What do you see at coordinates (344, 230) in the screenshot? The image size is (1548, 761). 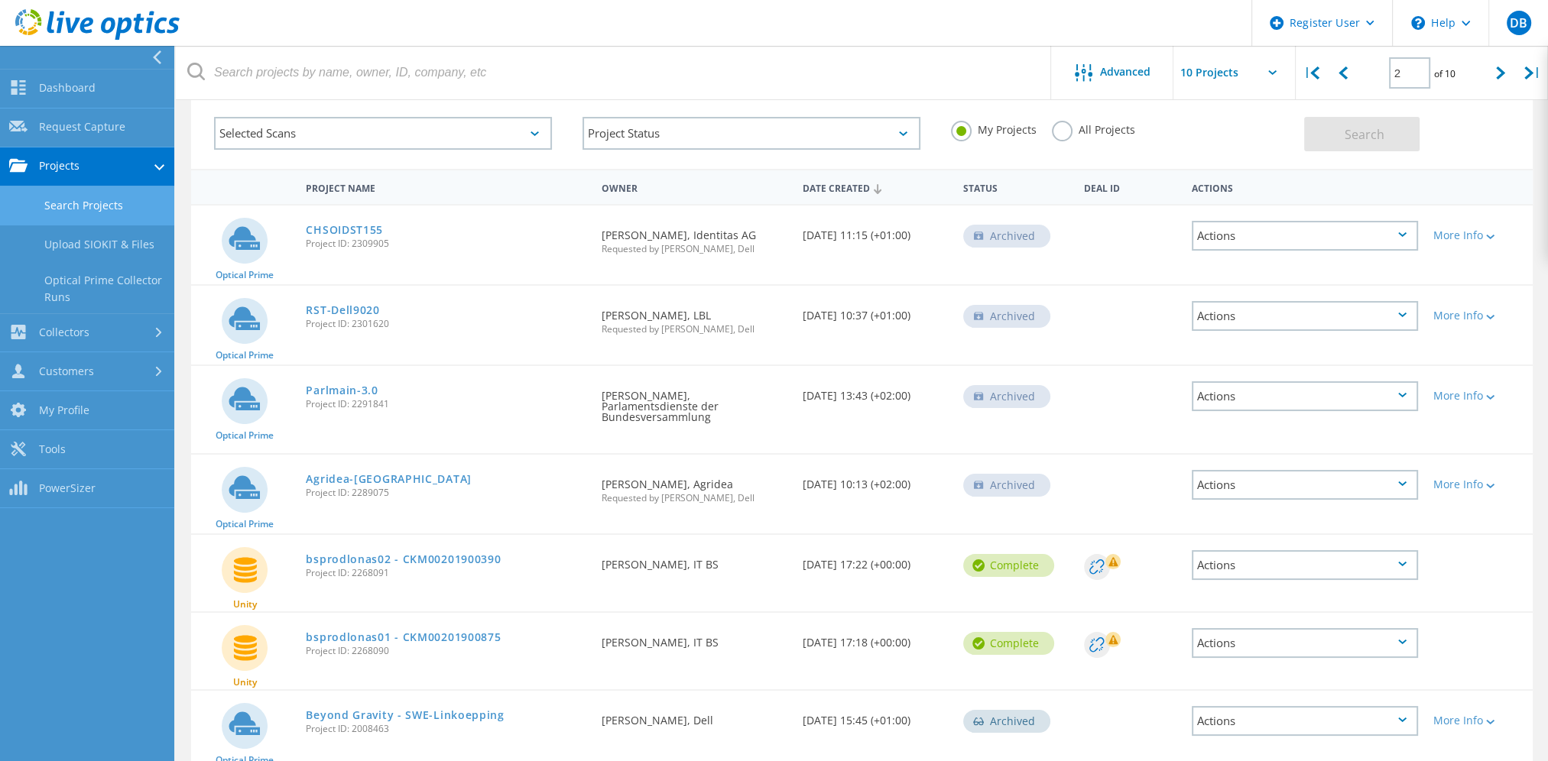 I see `a: CHSOIDST155` at bounding box center [344, 230].